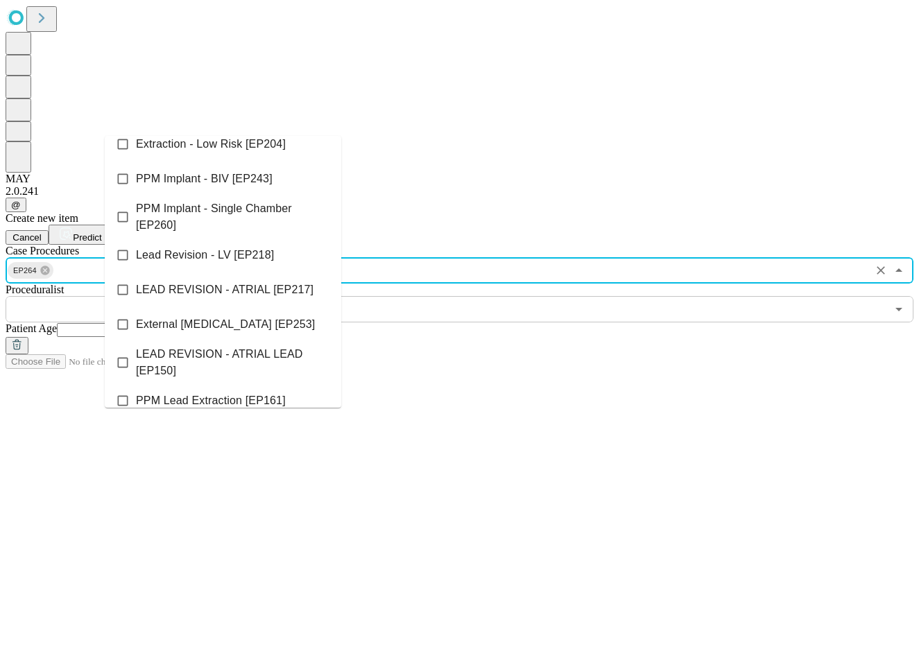  What do you see at coordinates (27, 237) in the screenshot?
I see `button: Cancel` at bounding box center [27, 237].